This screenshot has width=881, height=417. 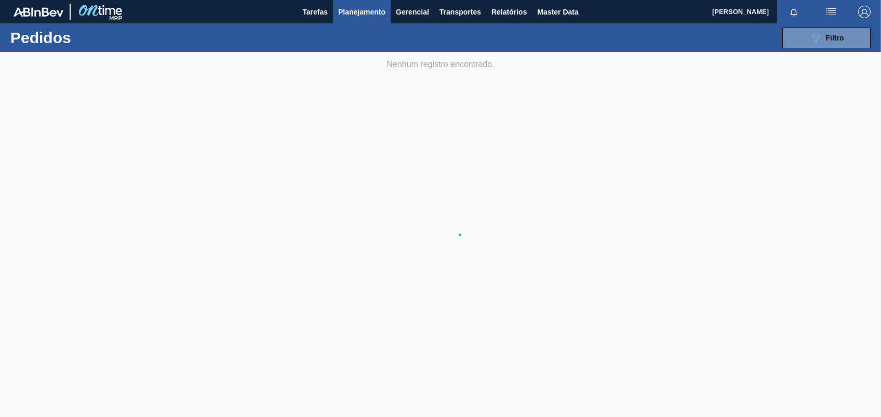 What do you see at coordinates (558, 12) in the screenshot?
I see `span: Master Data` at bounding box center [558, 12].